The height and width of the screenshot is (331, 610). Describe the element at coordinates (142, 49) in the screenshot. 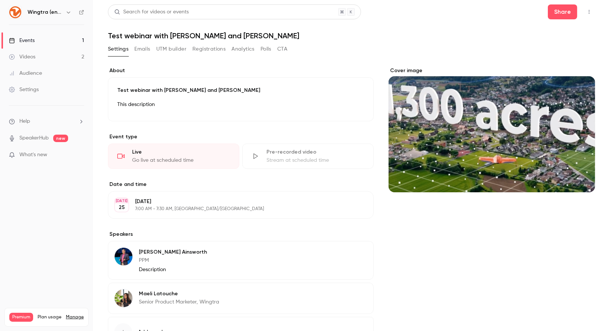

I see `button: Emails` at that location.